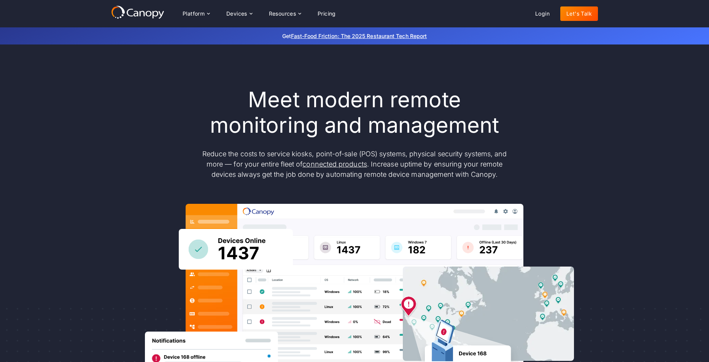 This screenshot has height=362, width=709. I want to click on a: Login, so click(542, 14).